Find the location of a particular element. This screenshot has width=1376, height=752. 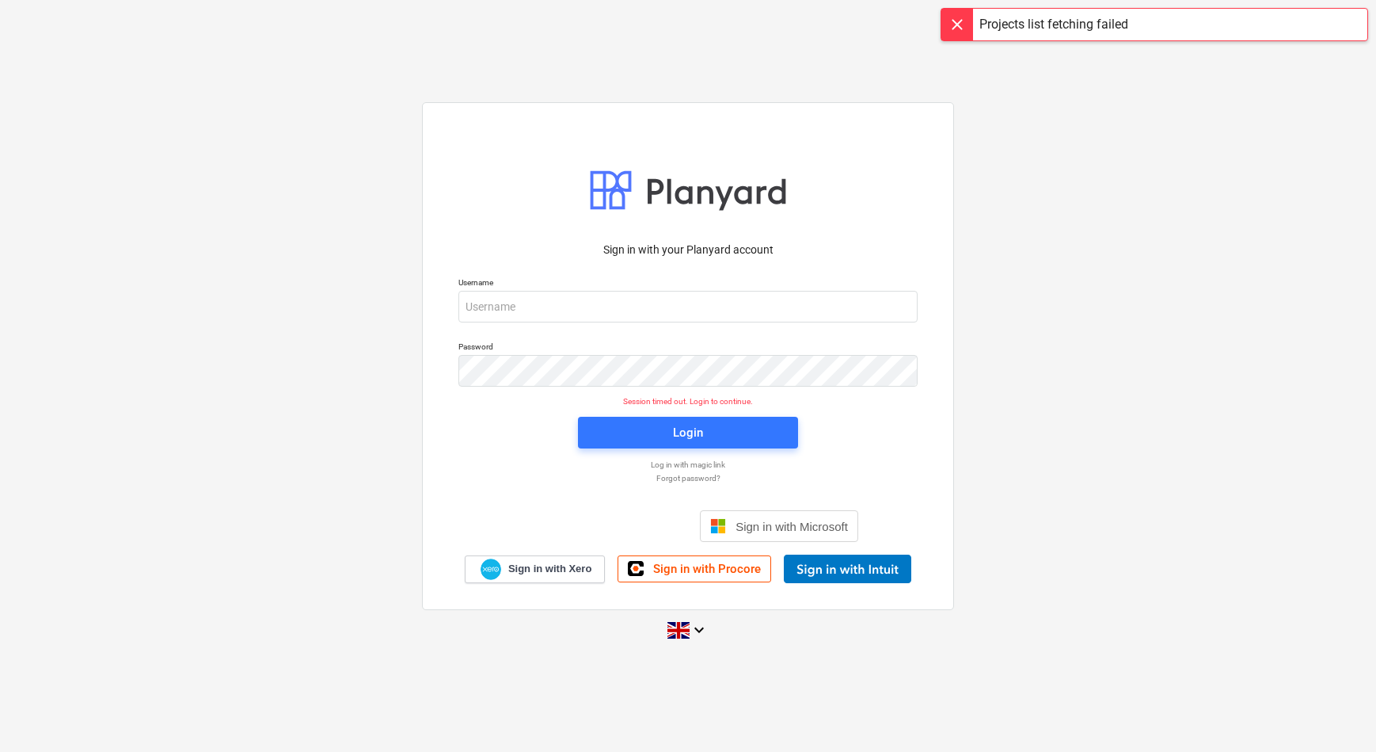

span: Sign in with Microsoft is located at coordinates (792, 526).